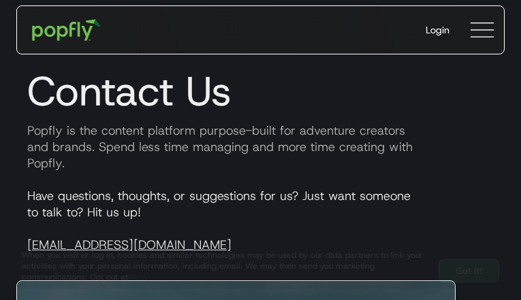 This screenshot has width=521, height=300. I want to click on p: Popfly is the content platform purpose-built for adventure creators and brands. Spend less time m..., so click(260, 147).